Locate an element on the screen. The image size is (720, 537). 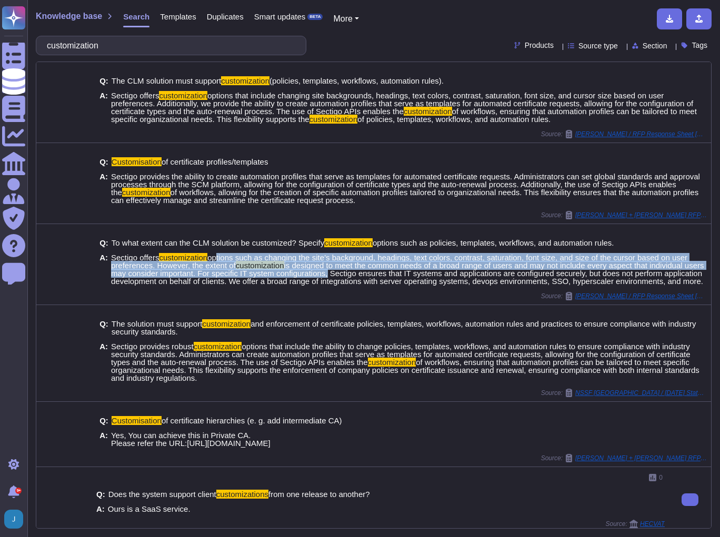
span: from one release to another? is located at coordinates (319, 494).